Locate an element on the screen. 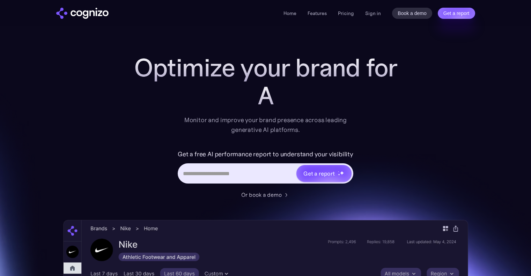 This screenshot has width=531, height=276. a: Get a report is located at coordinates (456, 13).